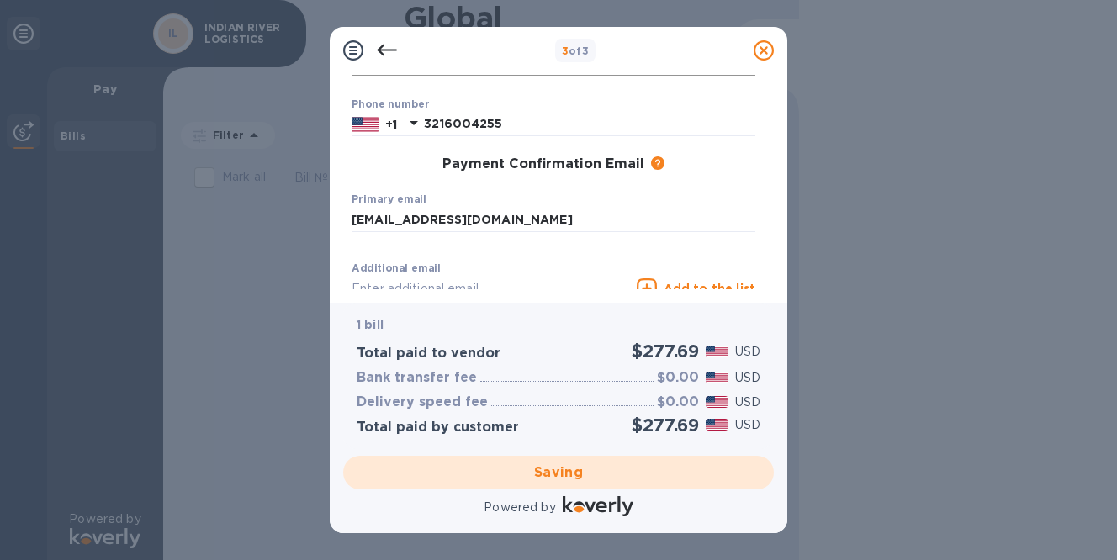  I want to click on input: Enter your phone number, so click(590, 124).